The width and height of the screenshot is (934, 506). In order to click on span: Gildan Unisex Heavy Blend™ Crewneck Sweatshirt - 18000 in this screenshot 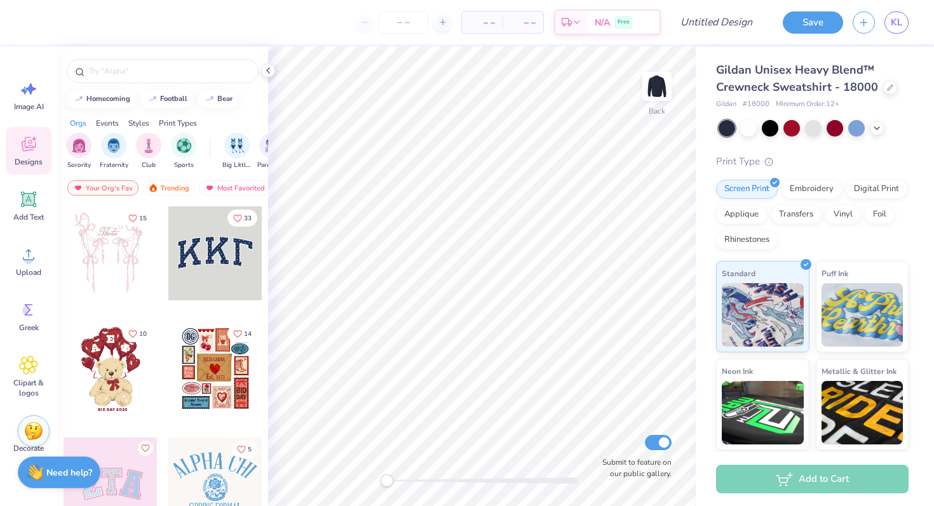, I will do `click(797, 78)`.